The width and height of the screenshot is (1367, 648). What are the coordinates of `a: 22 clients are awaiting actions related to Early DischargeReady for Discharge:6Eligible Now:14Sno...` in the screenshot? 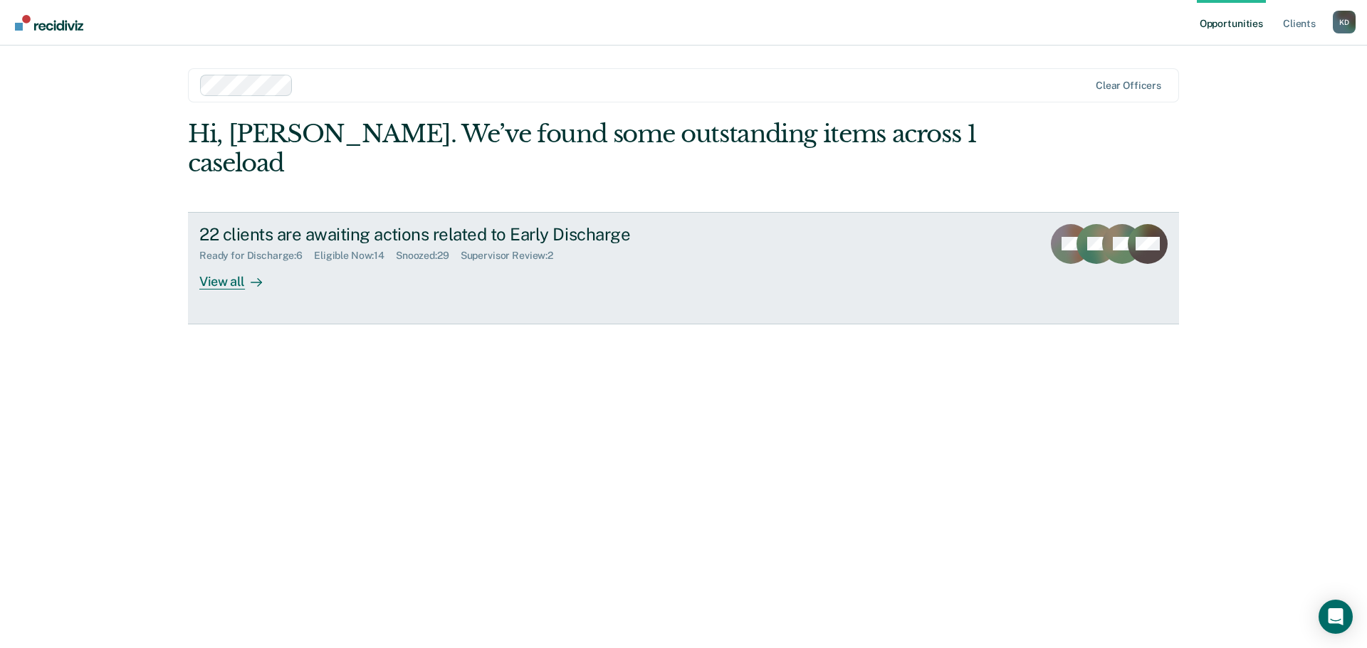 It's located at (683, 268).